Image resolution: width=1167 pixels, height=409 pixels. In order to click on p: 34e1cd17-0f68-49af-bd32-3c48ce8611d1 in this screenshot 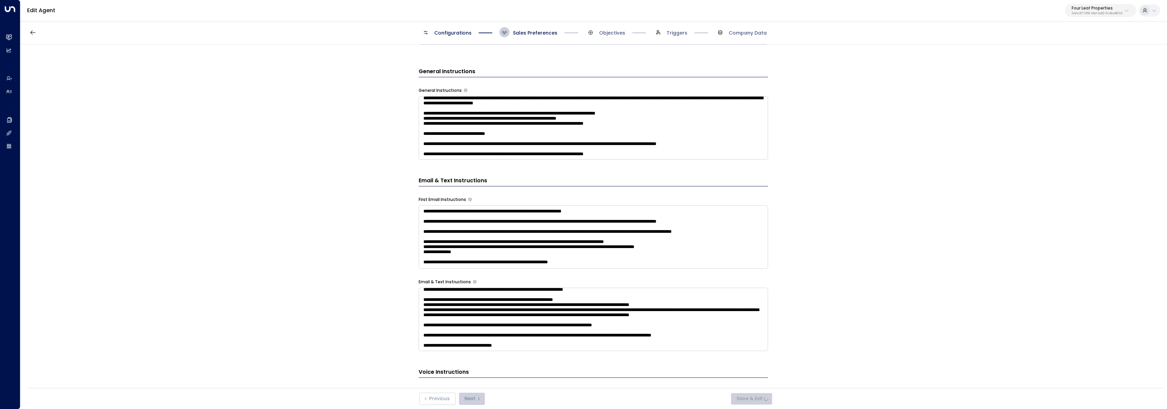, I will do `click(1097, 14)`.